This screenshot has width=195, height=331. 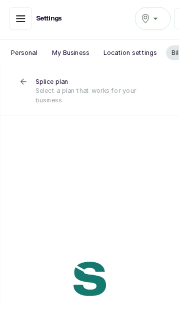 I want to click on button: My Business, so click(x=76, y=57).